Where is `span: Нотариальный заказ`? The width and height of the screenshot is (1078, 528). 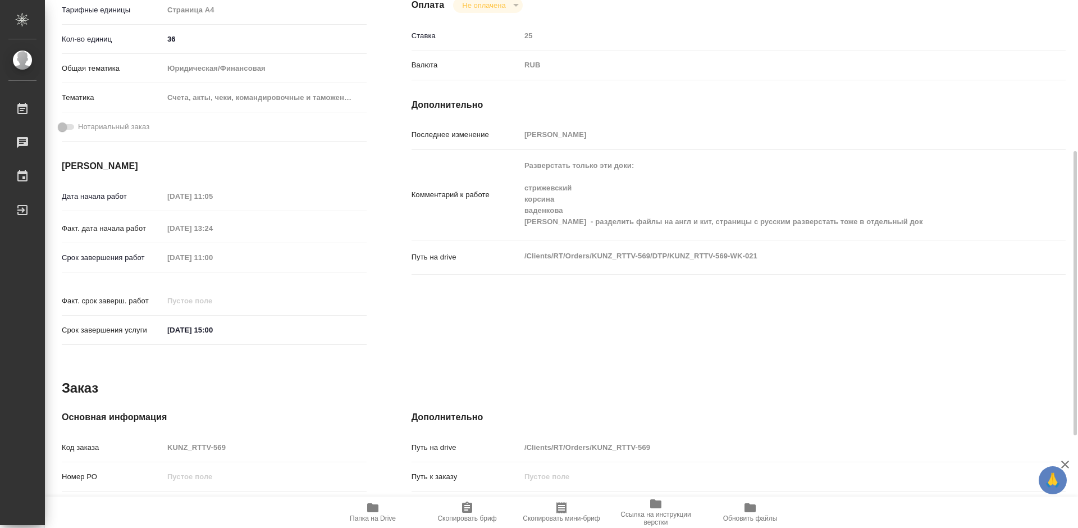 span: Нотариальный заказ is located at coordinates (113, 127).